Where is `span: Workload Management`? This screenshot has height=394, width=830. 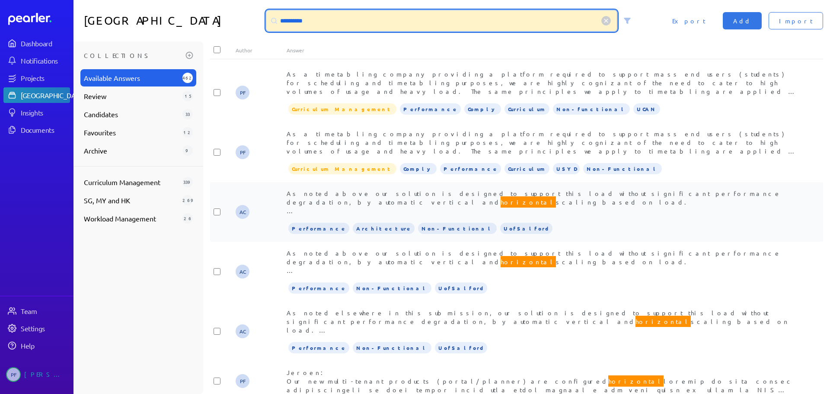 span: Workload Management is located at coordinates (131, 218).